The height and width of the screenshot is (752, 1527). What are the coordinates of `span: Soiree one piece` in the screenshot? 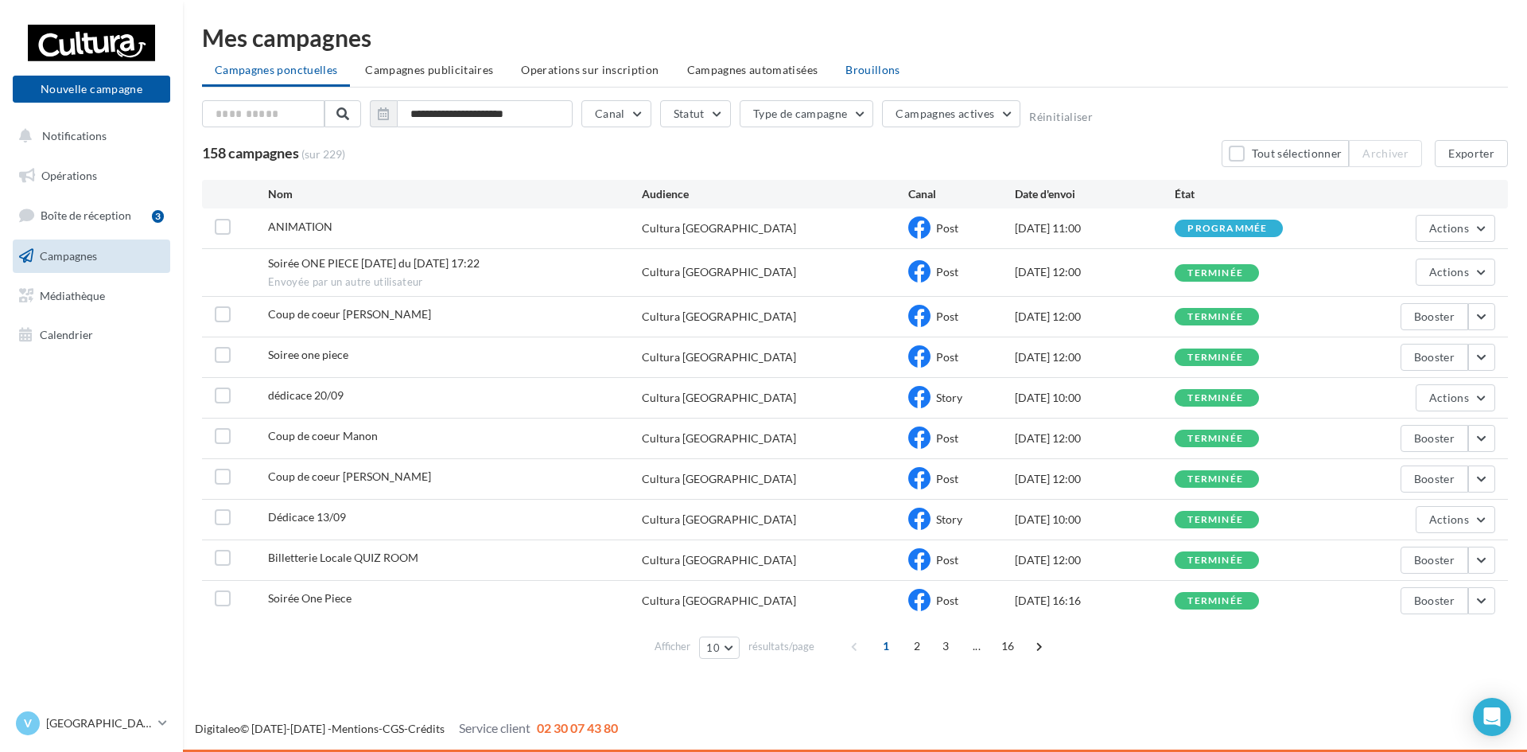 It's located at (308, 354).